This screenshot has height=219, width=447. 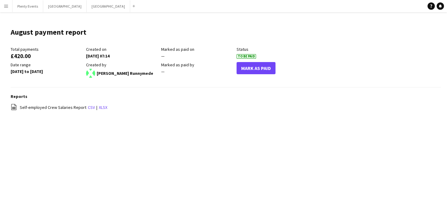 What do you see at coordinates (122, 49) in the screenshot?
I see `div: Created on` at bounding box center [122, 49].